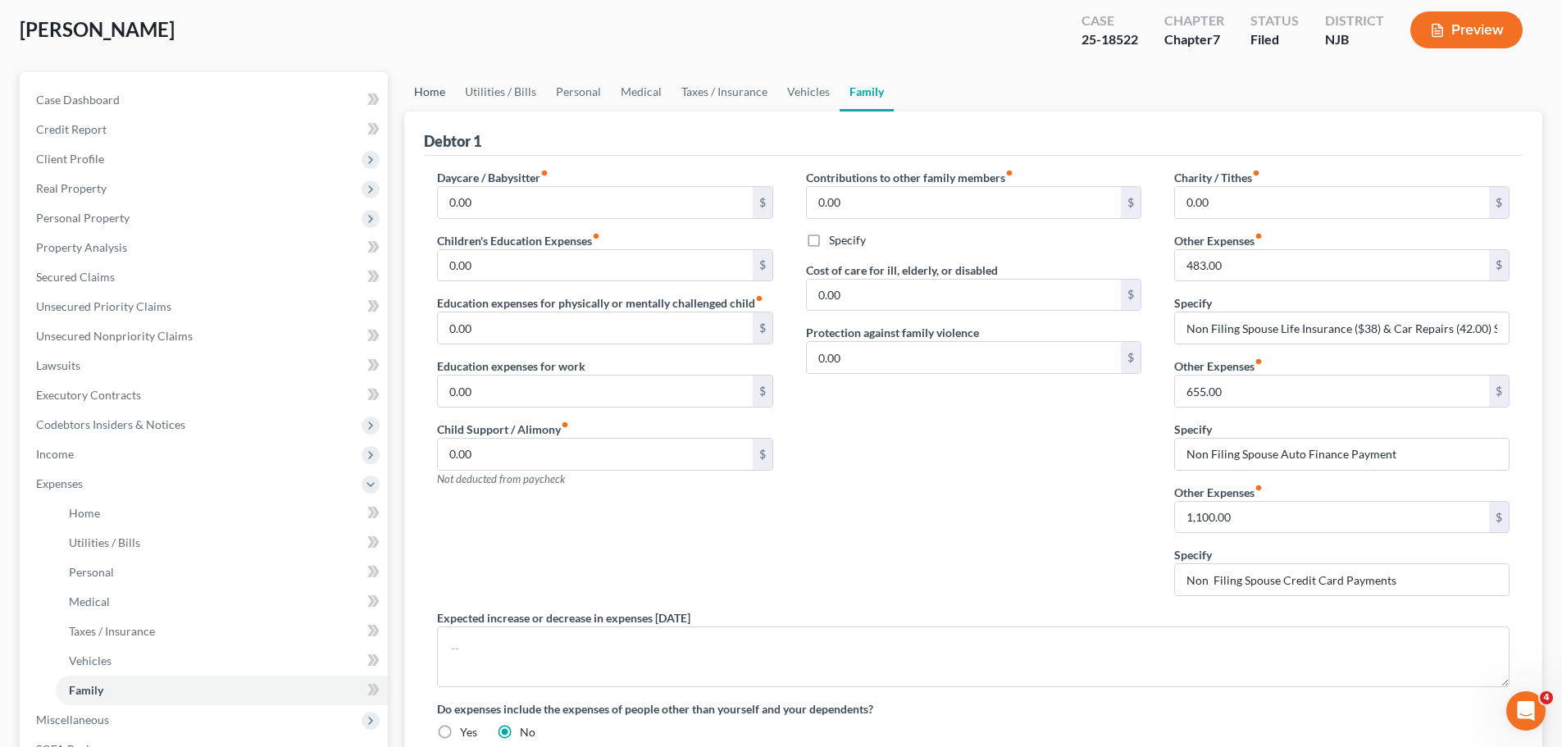 This screenshot has height=747, width=1562. I want to click on div: District, so click(1354, 20).